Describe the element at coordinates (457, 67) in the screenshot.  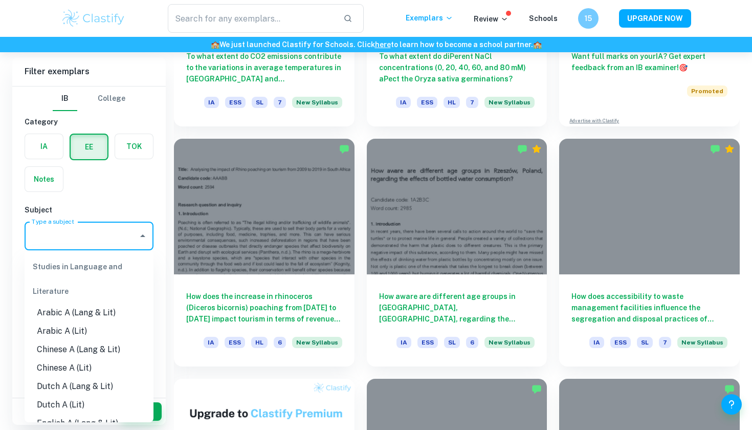
I see `h6: To what extent do diPerent NaCl concentrations (0, 20, 40, 60, and 80 mM) aPect the Oryza sativa ...` at that location.